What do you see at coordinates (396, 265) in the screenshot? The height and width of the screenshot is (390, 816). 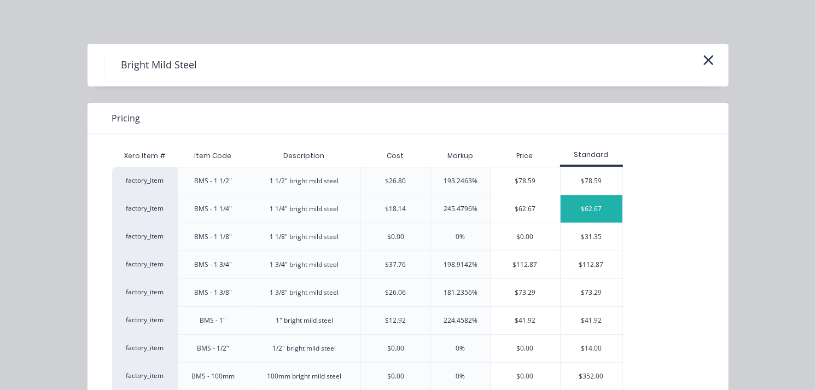 I see `div: $37.76` at bounding box center [396, 265].